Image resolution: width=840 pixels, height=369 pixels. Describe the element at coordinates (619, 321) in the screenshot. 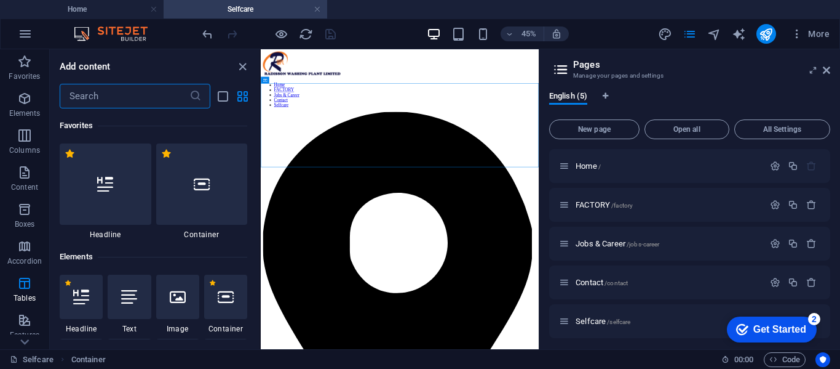

I see `span: /selfcare` at that location.